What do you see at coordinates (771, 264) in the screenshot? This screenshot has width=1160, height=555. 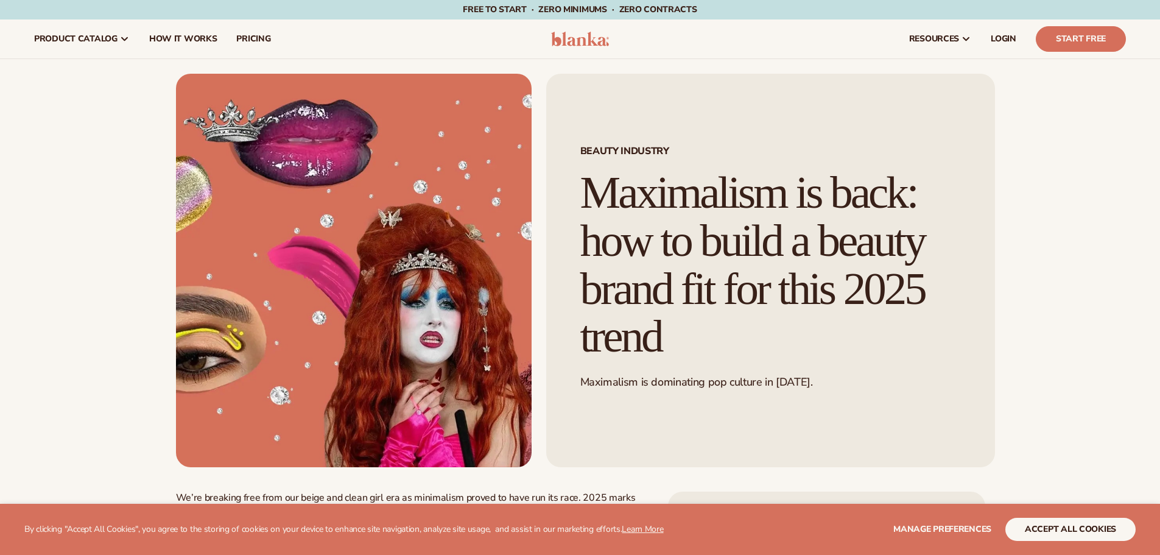 I see `h1: Maximalism is back: how to build a beauty brand fit for this 2025 trend` at bounding box center [771, 264].